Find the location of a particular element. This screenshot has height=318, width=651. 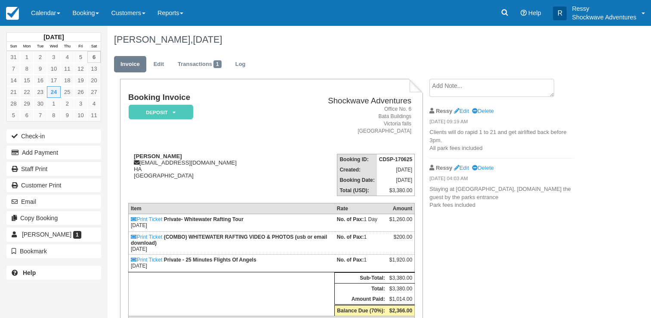

a: Log is located at coordinates (241, 64).